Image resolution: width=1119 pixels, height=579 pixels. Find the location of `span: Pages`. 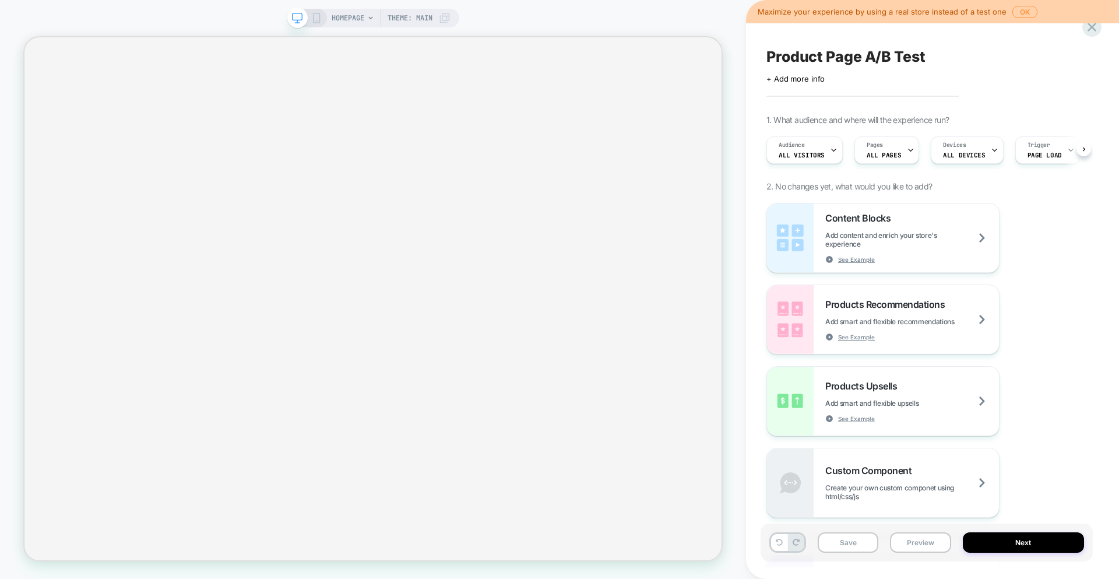

span: Pages is located at coordinates (875, 145).